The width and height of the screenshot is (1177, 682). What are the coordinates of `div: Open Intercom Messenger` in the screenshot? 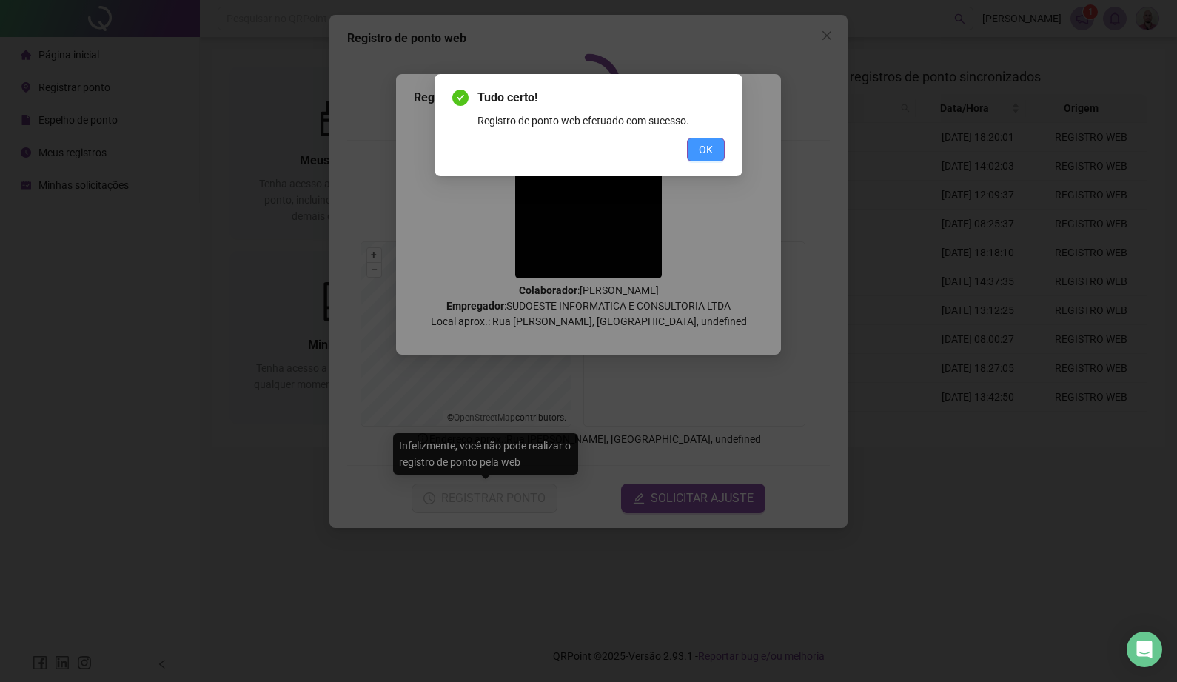 It's located at (1145, 649).